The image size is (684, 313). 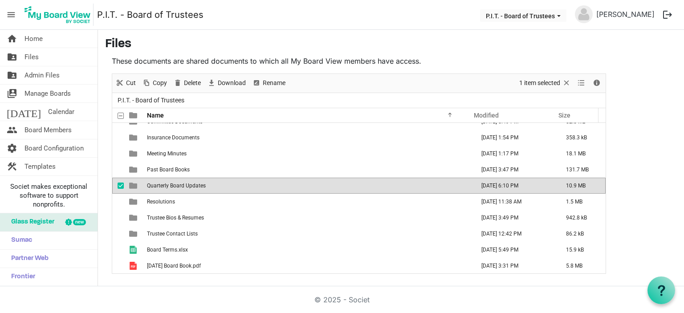 What do you see at coordinates (308, 186) in the screenshot?
I see `td: Quarterly Board Updates is template cell column header Name` at bounding box center [308, 186].